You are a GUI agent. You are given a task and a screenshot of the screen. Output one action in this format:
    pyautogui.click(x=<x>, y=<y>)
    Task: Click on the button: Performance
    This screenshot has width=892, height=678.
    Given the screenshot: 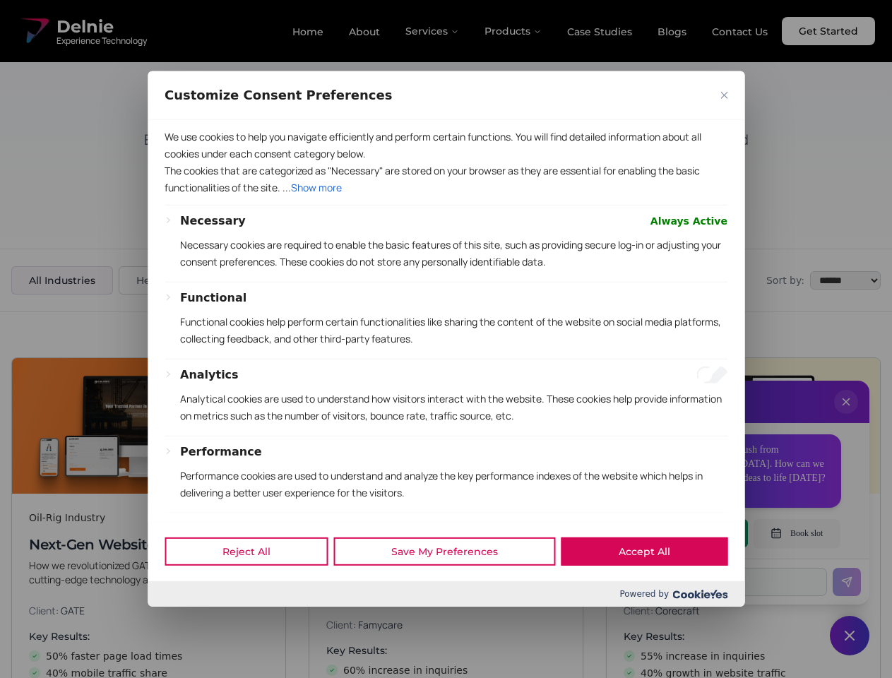 What is the action you would take?
    pyautogui.click(x=221, y=452)
    